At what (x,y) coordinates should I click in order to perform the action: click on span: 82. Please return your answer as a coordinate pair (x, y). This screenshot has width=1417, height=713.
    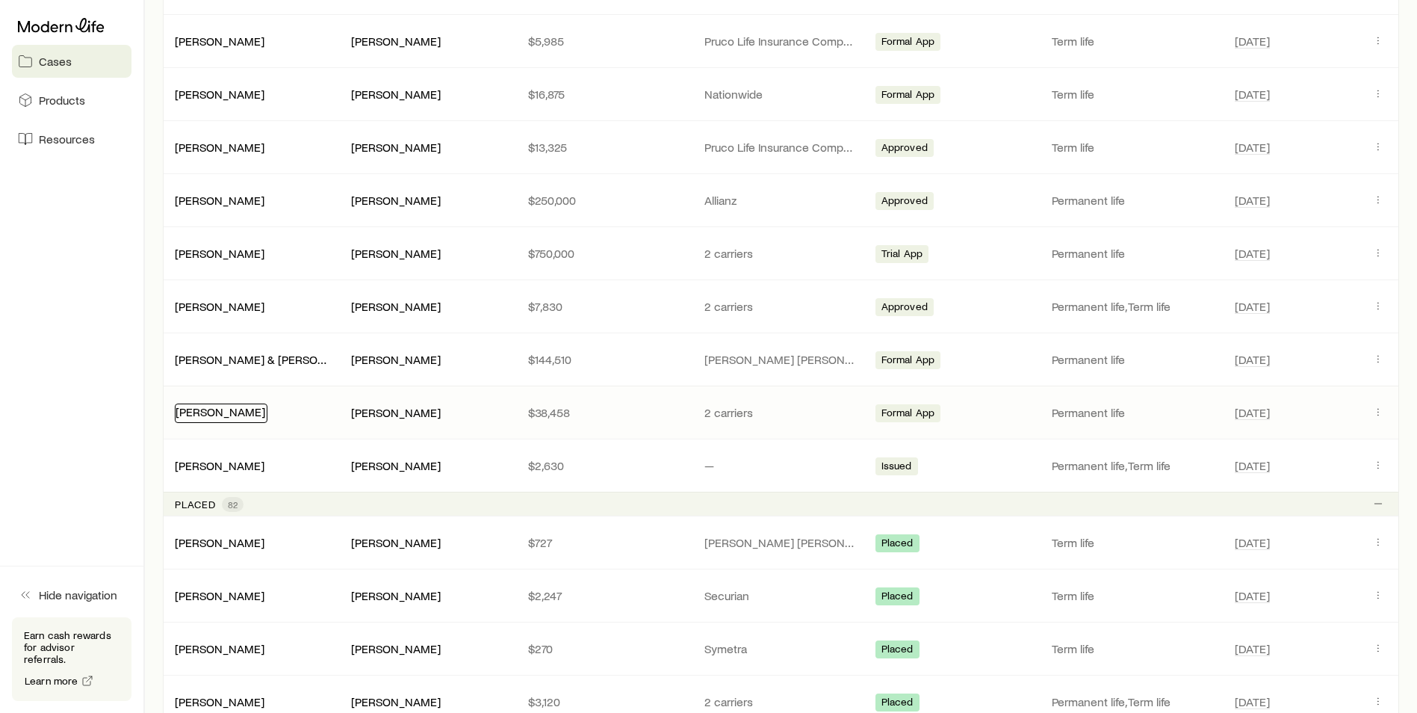
    Looking at the image, I should click on (232, 504).